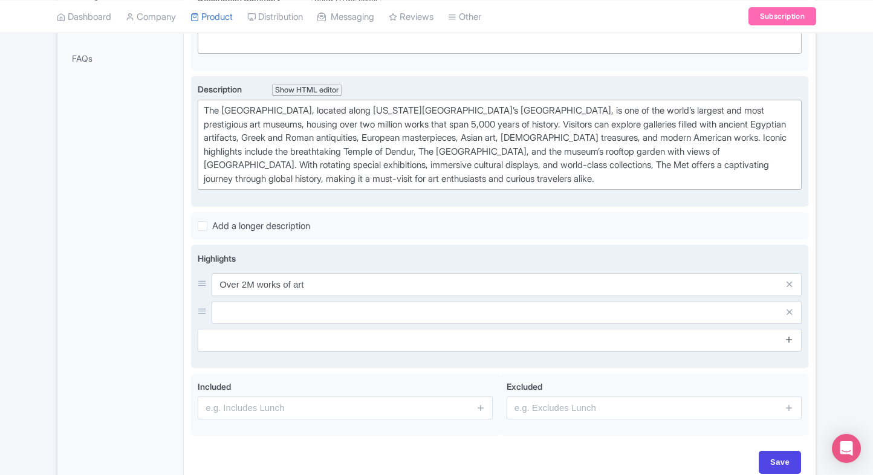 Image resolution: width=873 pixels, height=475 pixels. I want to click on input: e.g. Excludes Lunch, so click(654, 408).